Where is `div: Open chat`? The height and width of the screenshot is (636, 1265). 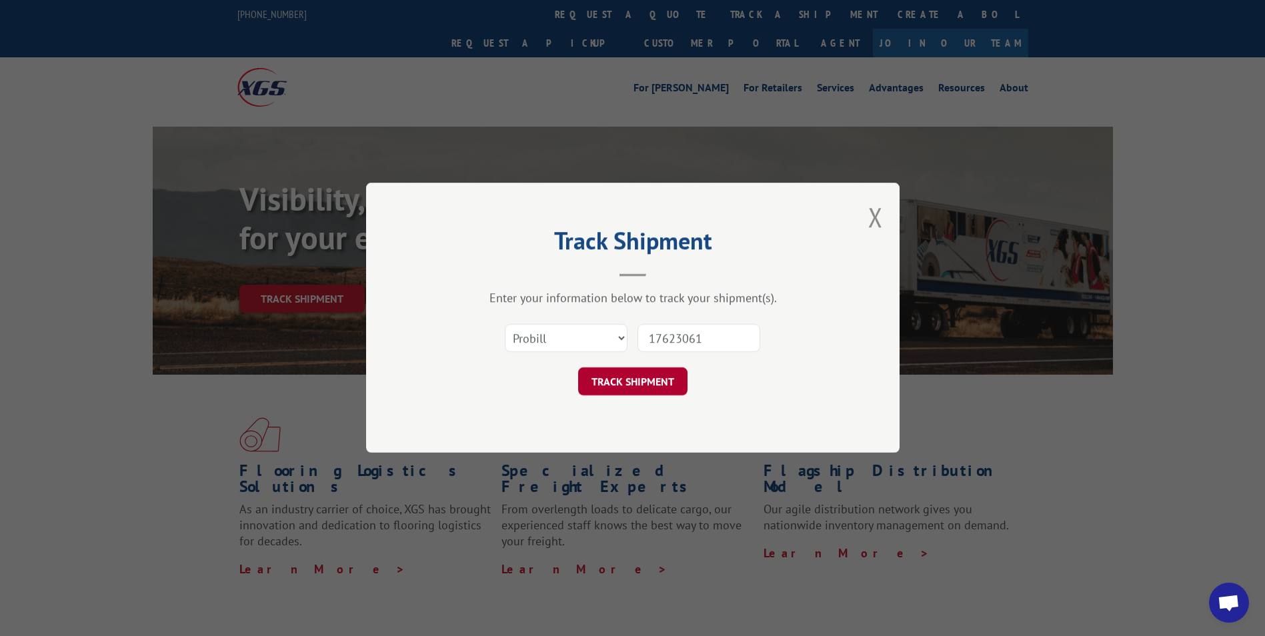
div: Open chat is located at coordinates (1229, 603).